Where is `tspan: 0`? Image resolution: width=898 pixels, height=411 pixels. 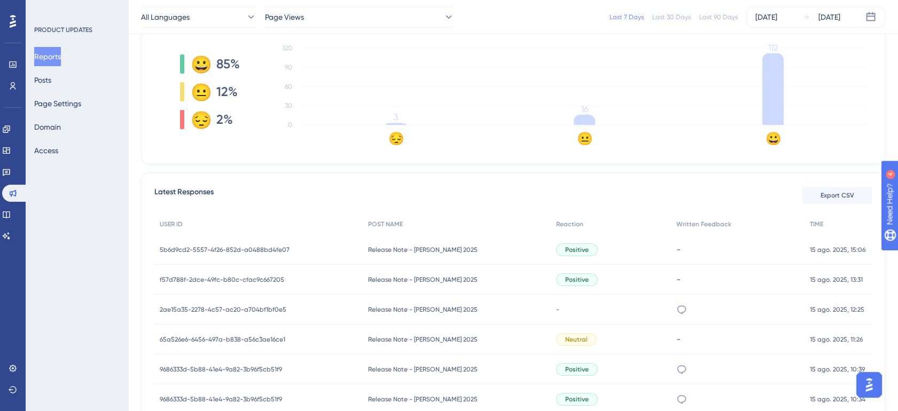
tspan: 0 is located at coordinates (290, 125).